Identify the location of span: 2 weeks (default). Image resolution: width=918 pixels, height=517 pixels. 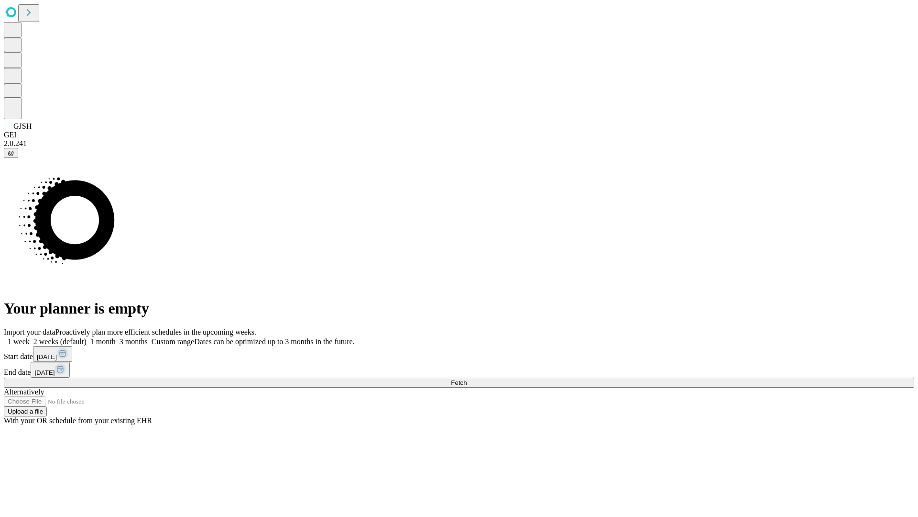
(60, 341).